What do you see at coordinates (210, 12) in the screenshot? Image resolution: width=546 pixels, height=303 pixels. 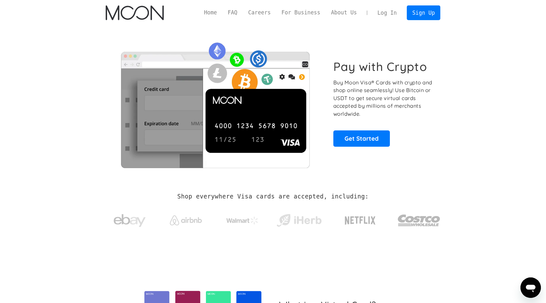 I see `a: Home` at bounding box center [210, 12].